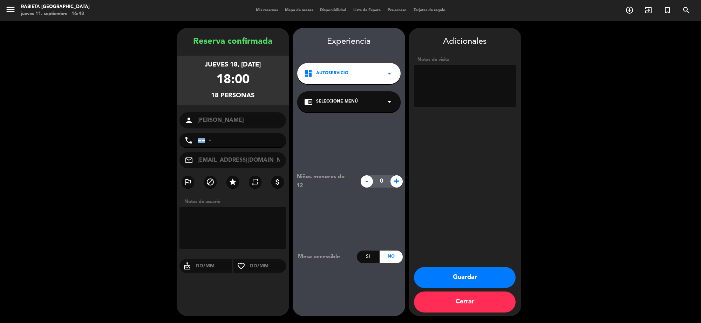 The width and height of the screenshot is (701, 323). Describe the element at coordinates (299, 10) in the screenshot. I see `span: Mapa de mesas` at that location.